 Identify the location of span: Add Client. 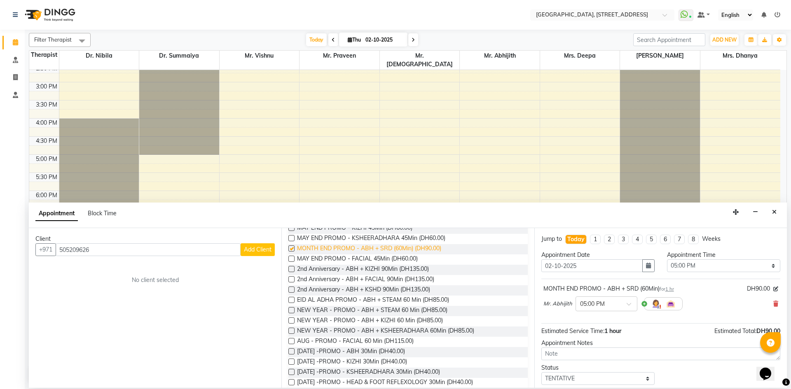
(257, 250).